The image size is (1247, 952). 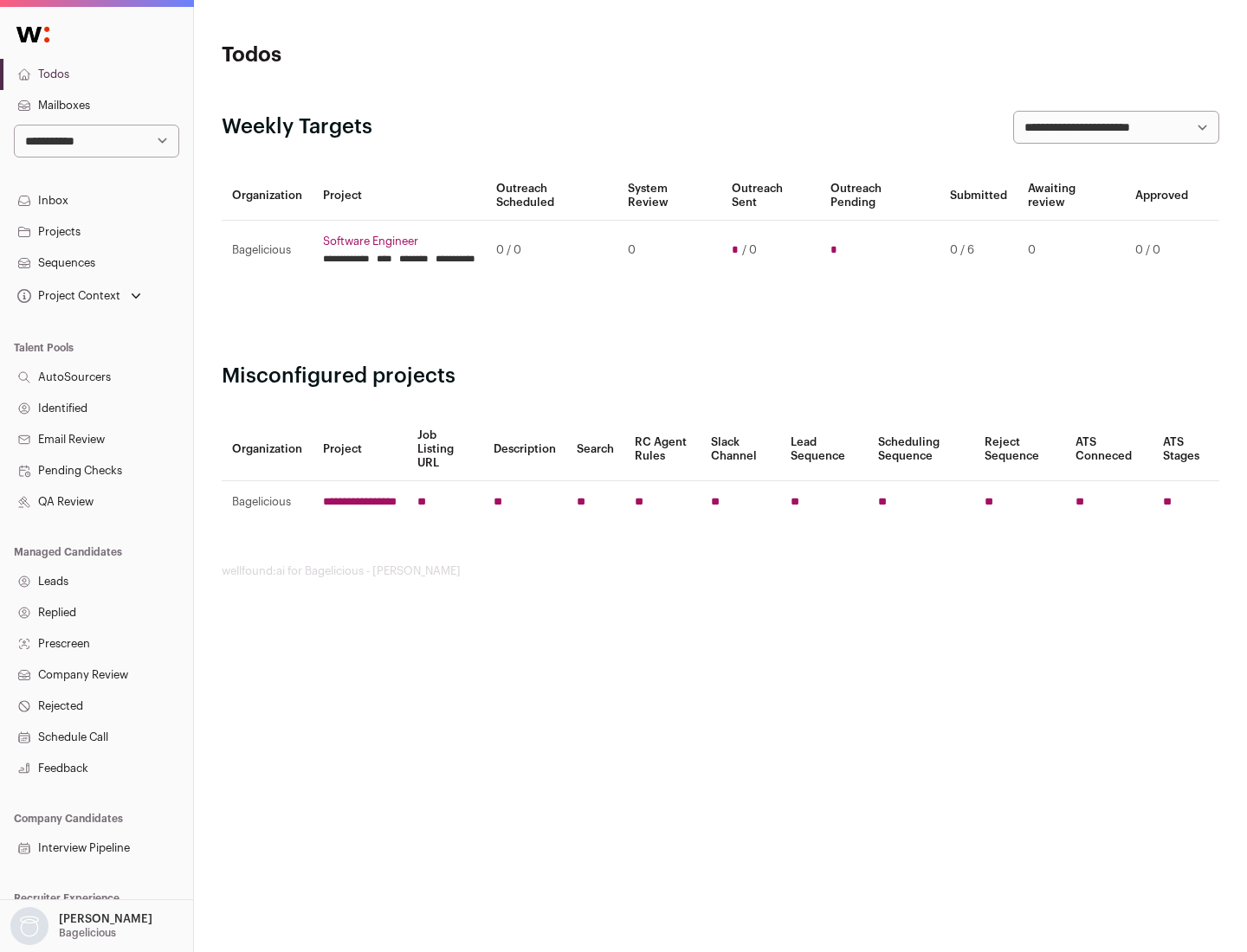 I want to click on th: Approved, so click(x=1161, y=196).